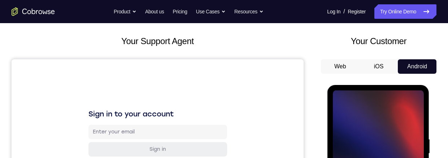 This screenshot has height=158, width=448. Describe the element at coordinates (146, 122) in the screenshot. I see `button: Sign in with Google` at that location.